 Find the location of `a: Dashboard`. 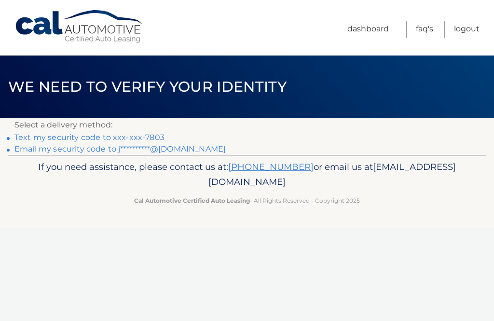

a: Dashboard is located at coordinates (368, 29).